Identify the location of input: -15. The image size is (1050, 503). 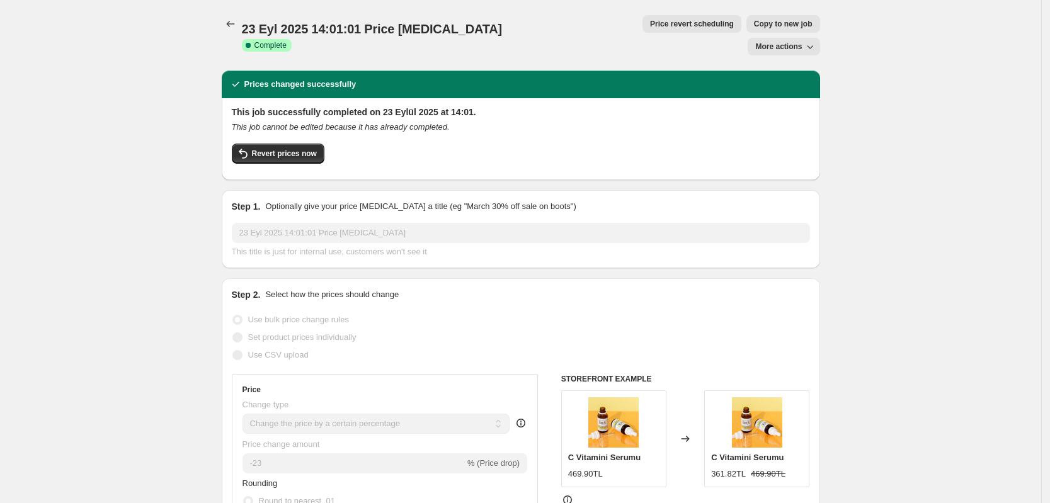
(353, 464).